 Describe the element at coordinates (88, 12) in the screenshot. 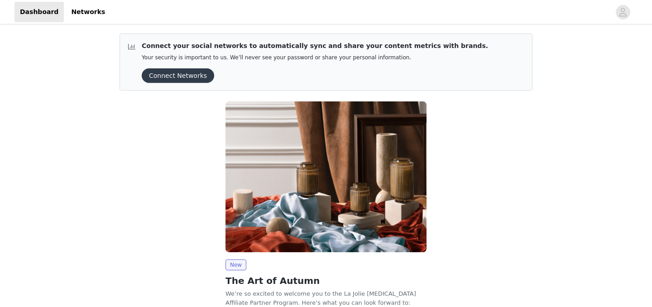

I see `a: Networks` at that location.